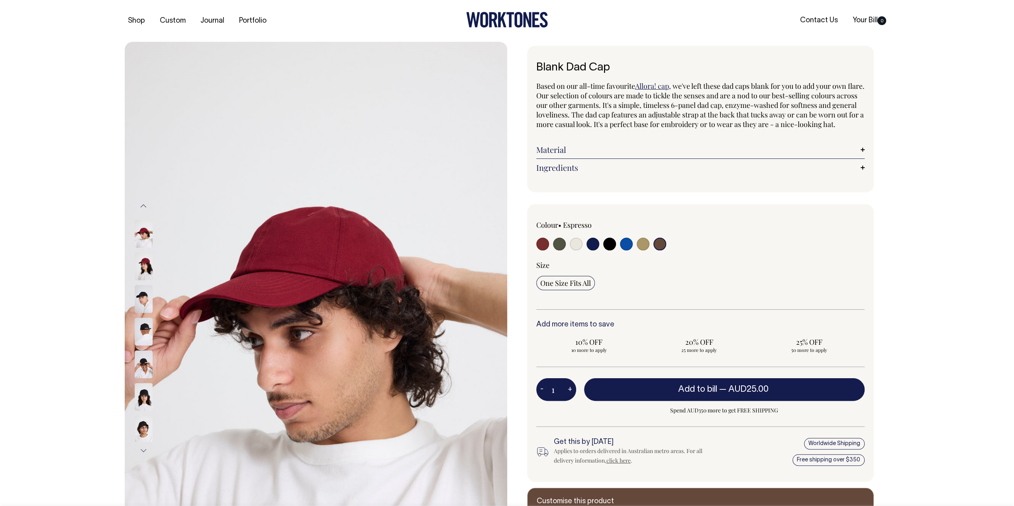 The width and height of the screenshot is (1014, 506). I want to click on button: Next, so click(143, 451).